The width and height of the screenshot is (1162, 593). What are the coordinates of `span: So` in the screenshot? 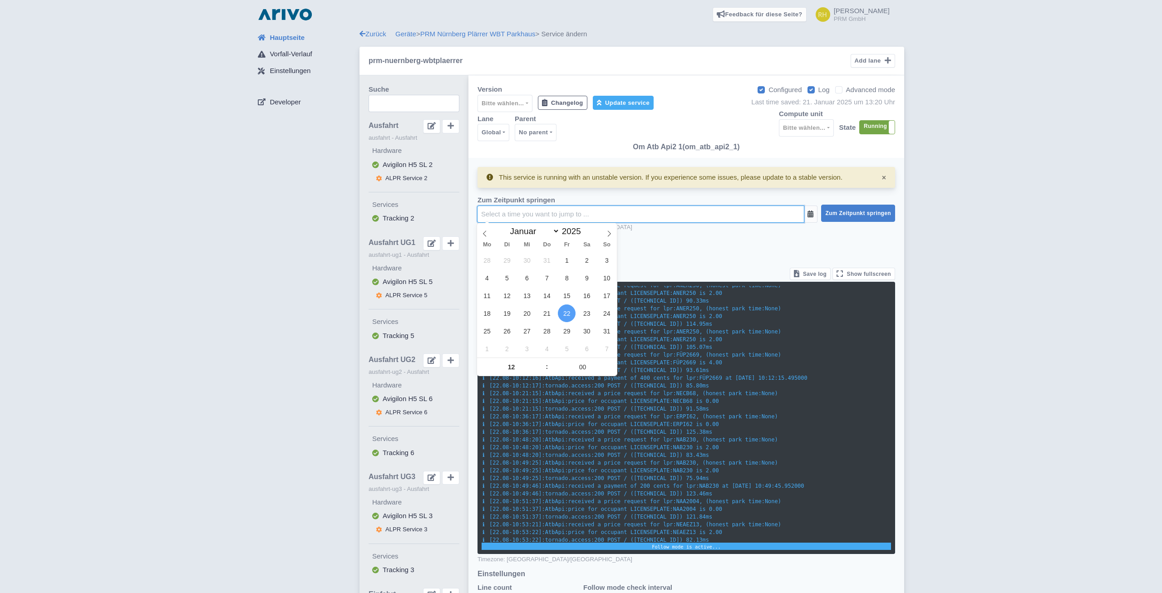 It's located at (607, 245).